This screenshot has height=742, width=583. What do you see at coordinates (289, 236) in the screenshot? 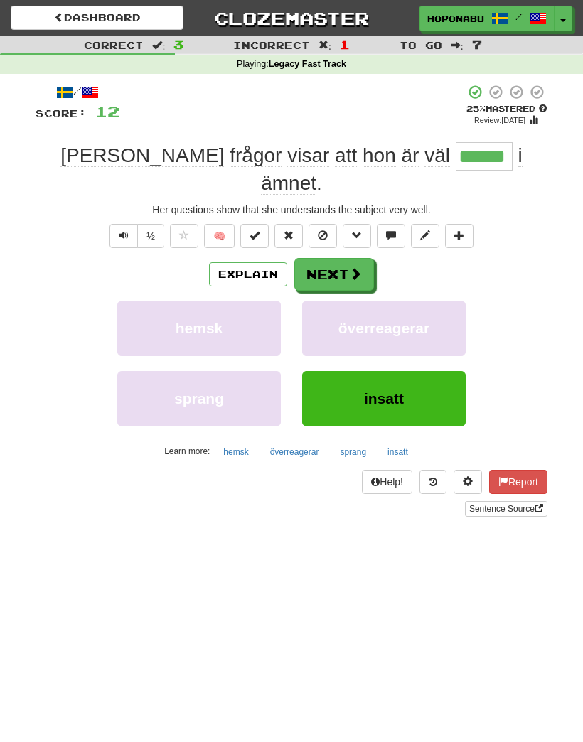
I see `button: Reset to 0% Mastered (alt+r)` at bounding box center [289, 236].